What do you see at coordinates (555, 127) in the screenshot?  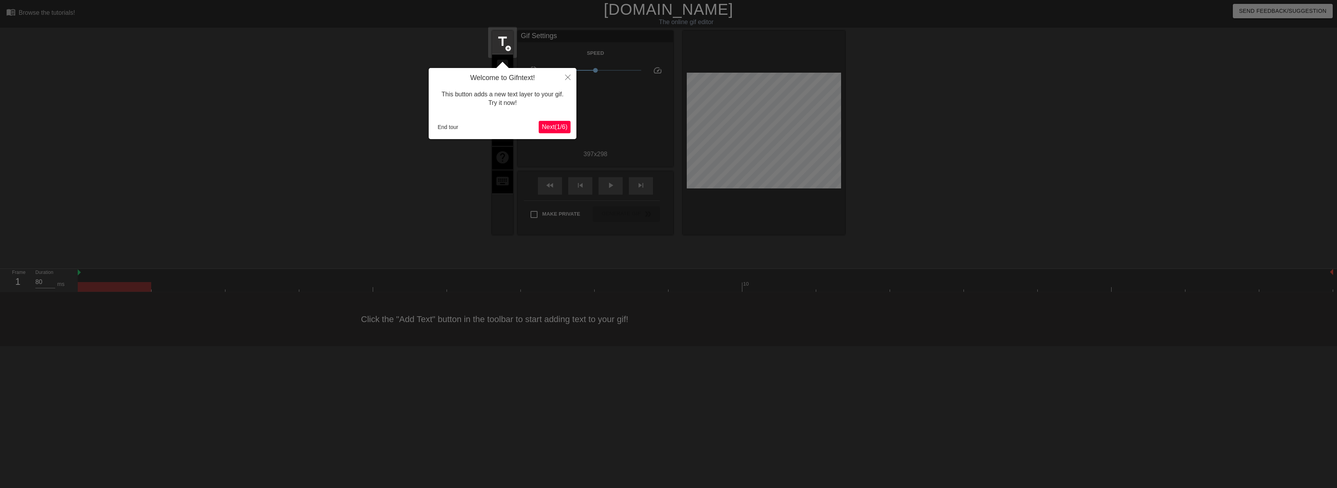 I see `button: Next` at bounding box center [555, 127].